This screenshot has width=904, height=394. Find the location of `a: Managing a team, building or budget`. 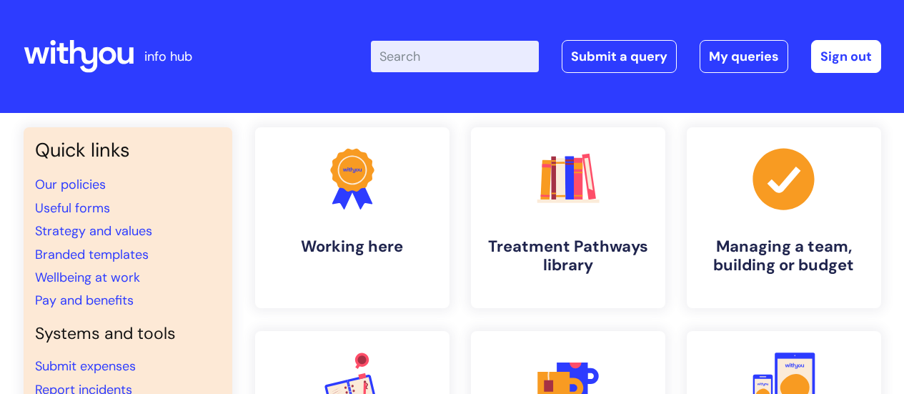

a: Managing a team, building or budget is located at coordinates (784, 217).